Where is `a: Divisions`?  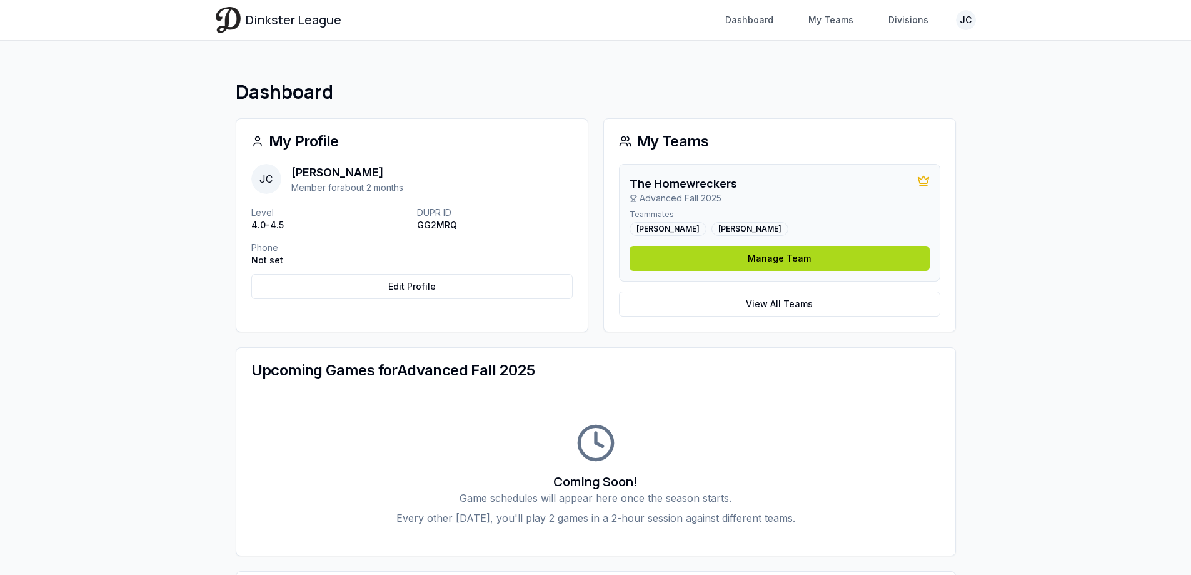 a: Divisions is located at coordinates (909, 20).